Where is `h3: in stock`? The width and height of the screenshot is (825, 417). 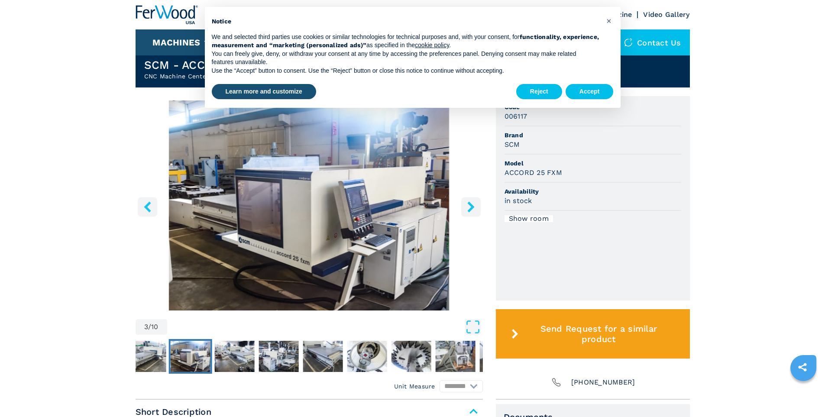 h3: in stock is located at coordinates (519, 201).